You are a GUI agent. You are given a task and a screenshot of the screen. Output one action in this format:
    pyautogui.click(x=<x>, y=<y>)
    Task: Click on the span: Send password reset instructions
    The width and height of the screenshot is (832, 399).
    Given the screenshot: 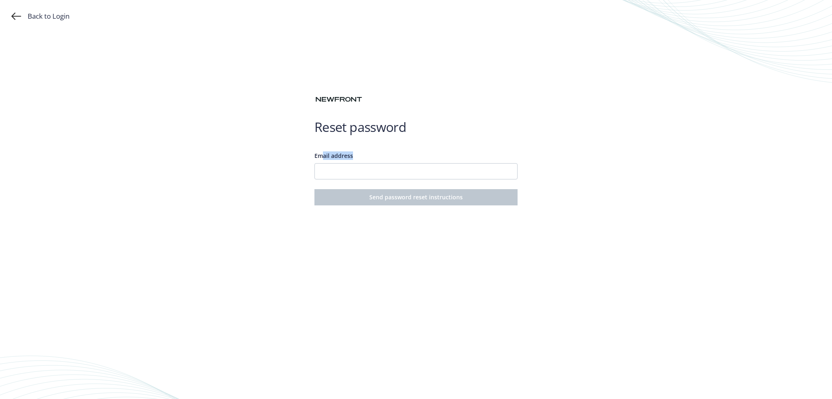 What is the action you would take?
    pyautogui.click(x=416, y=197)
    